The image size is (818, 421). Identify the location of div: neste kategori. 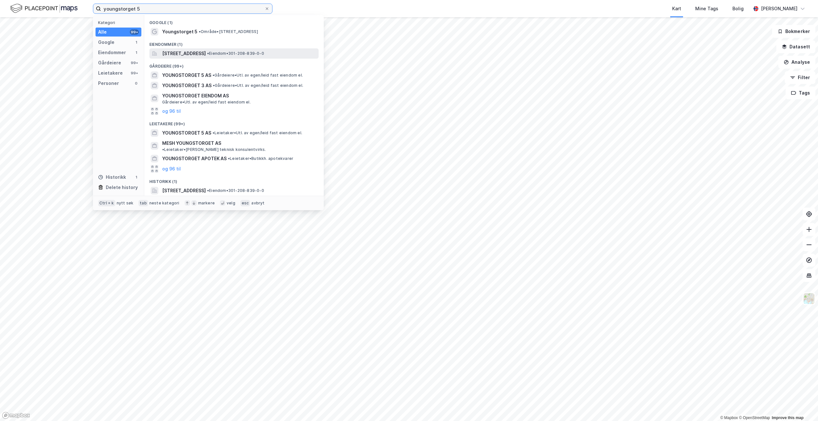
(164, 203).